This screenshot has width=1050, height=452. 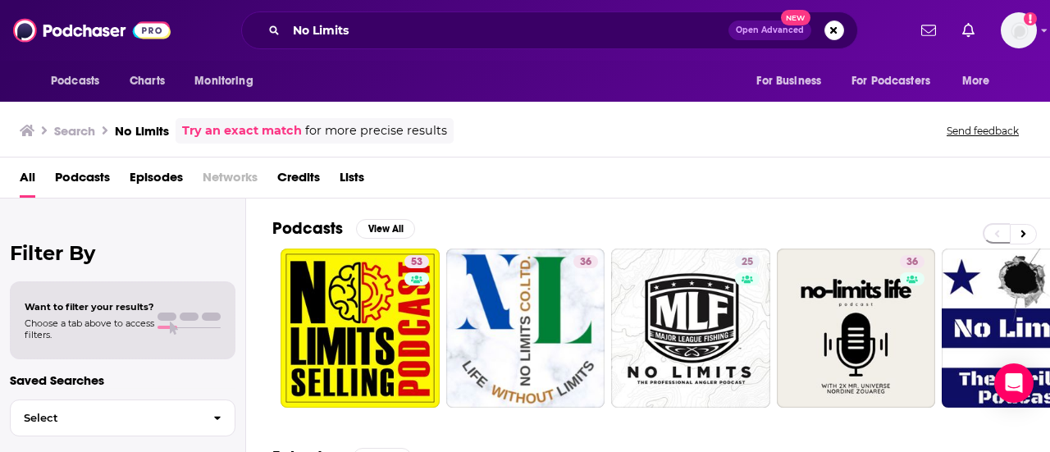 What do you see at coordinates (122, 417) in the screenshot?
I see `button: Select` at bounding box center [122, 417].